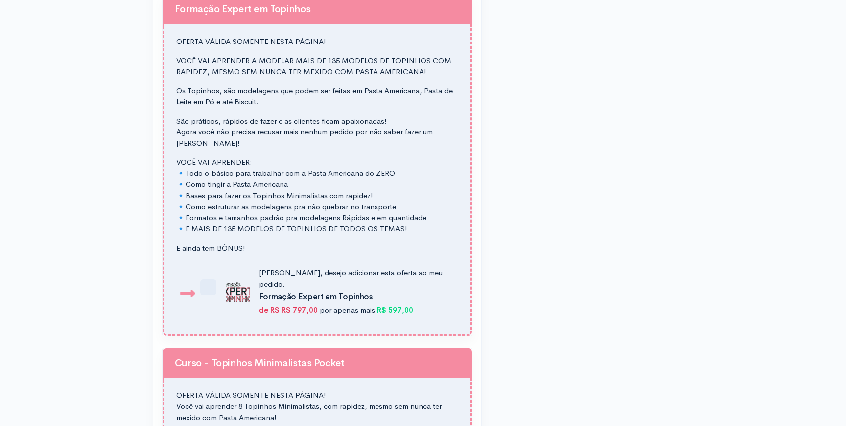 The height and width of the screenshot is (426, 846). What do you see at coordinates (317, 196) in the screenshot?
I see `p: VOCÊ VAI APRENDER: 🔹Todo o básico para trabalhar com a Pasta Americana do ZERO 🔹Como tingir a Pas...` at bounding box center [317, 196].